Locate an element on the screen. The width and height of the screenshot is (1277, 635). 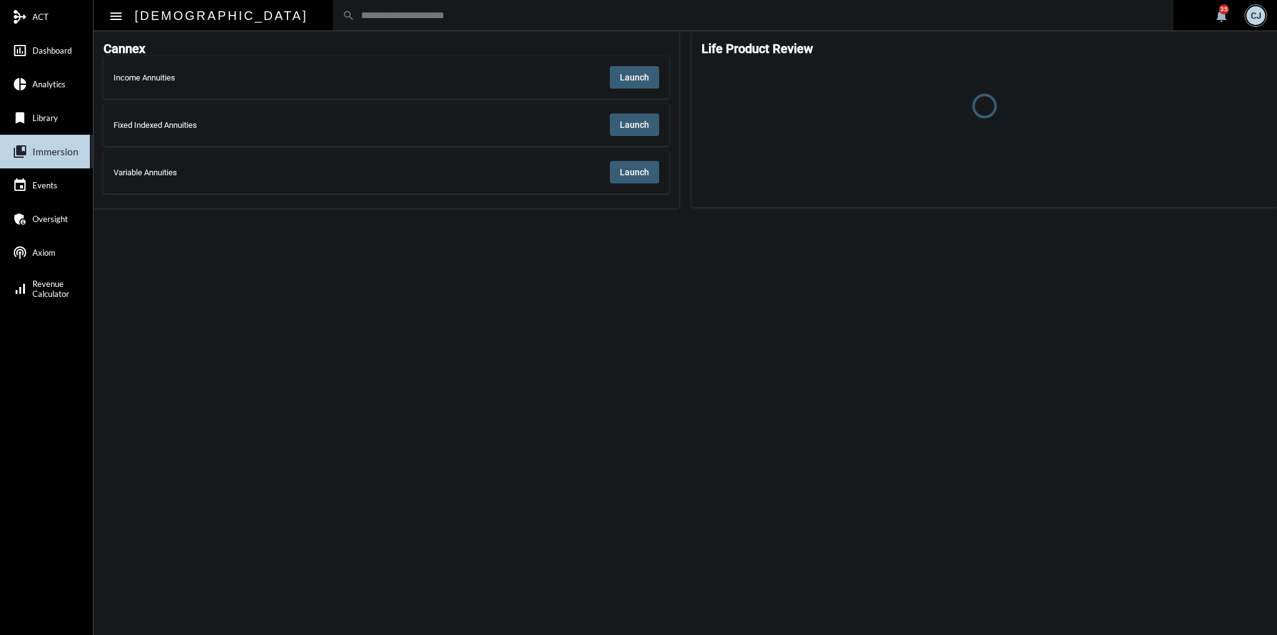
span: Immersion is located at coordinates (56, 152).